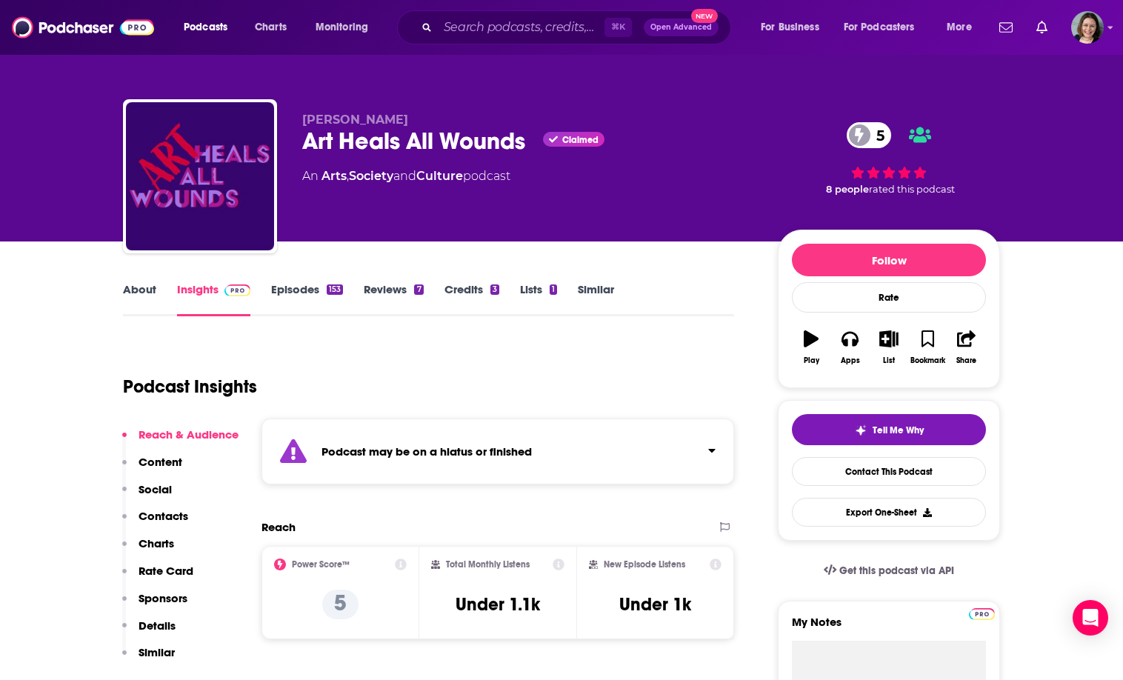  Describe the element at coordinates (928, 361) in the screenshot. I see `div: Bookmark` at that location.